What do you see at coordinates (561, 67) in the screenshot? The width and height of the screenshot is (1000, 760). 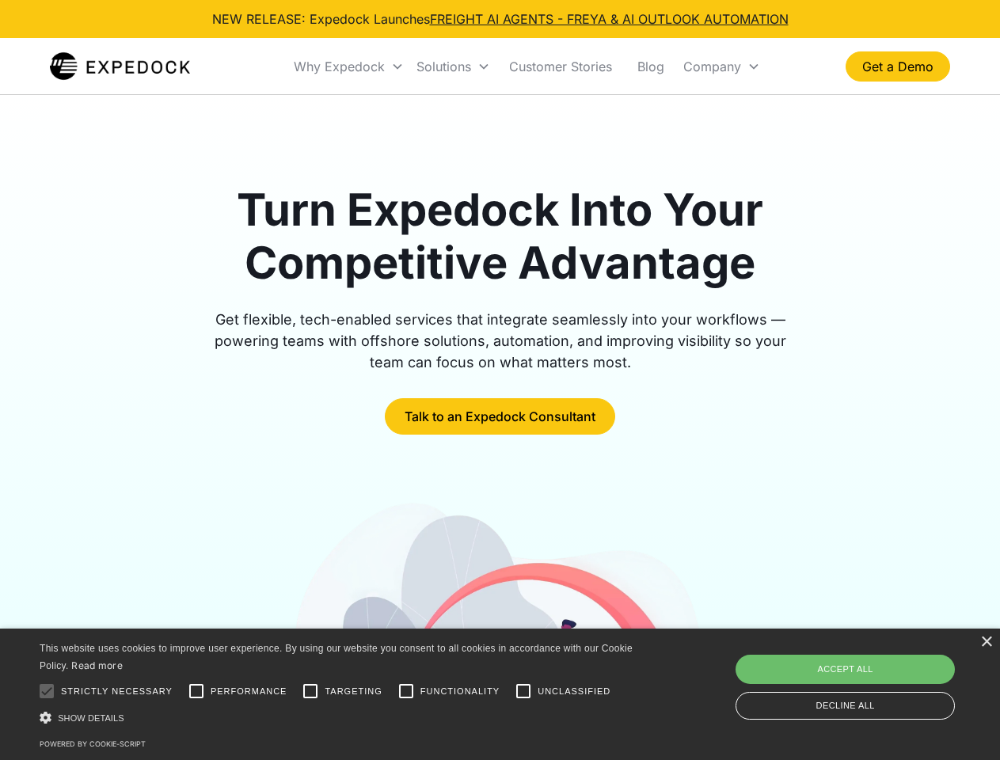 I see `a: Customer Stories` at bounding box center [561, 67].